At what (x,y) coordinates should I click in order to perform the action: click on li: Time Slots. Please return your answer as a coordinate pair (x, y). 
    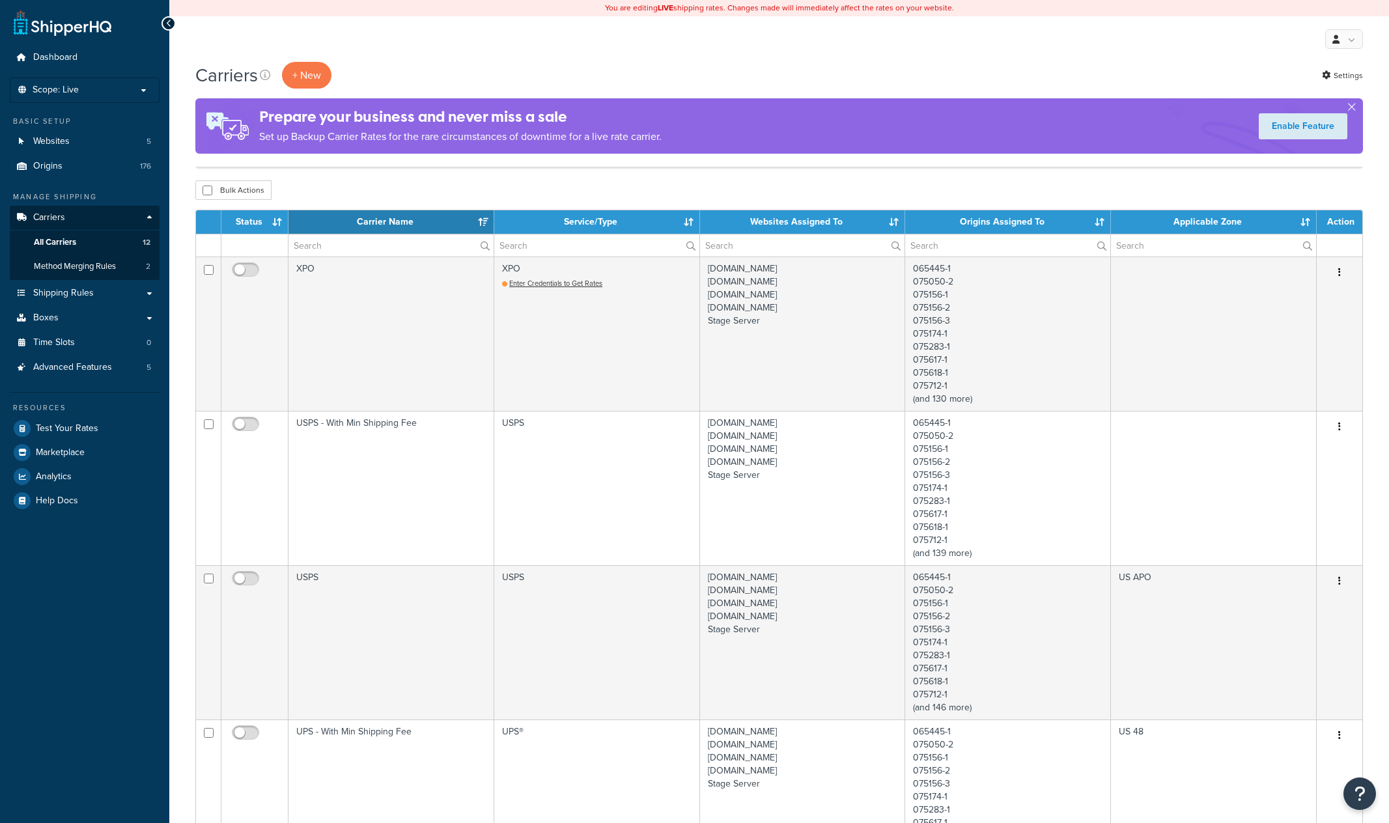
    Looking at the image, I should click on (85, 343).